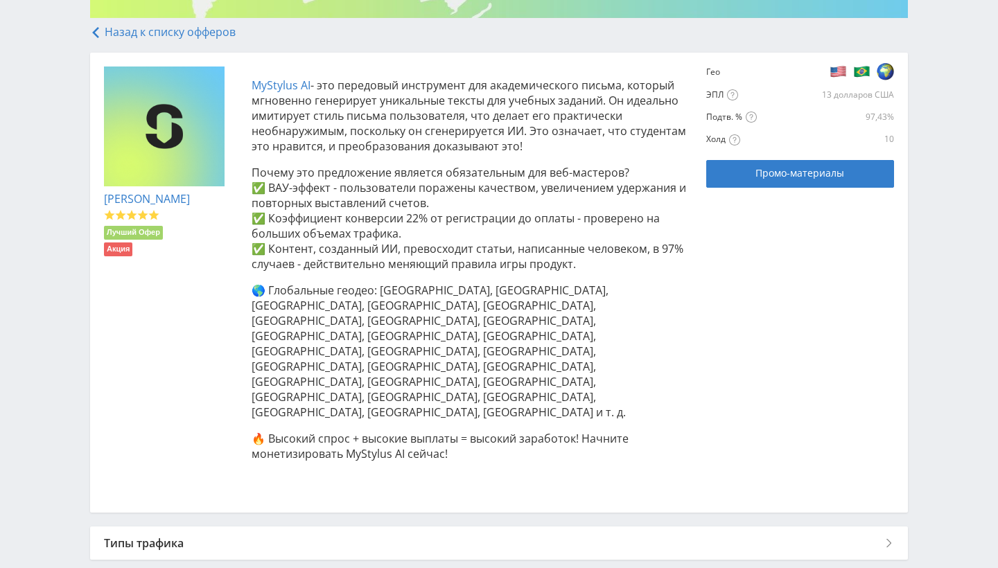 The height and width of the screenshot is (568, 998). I want to click on div: Холд, so click(768, 139).